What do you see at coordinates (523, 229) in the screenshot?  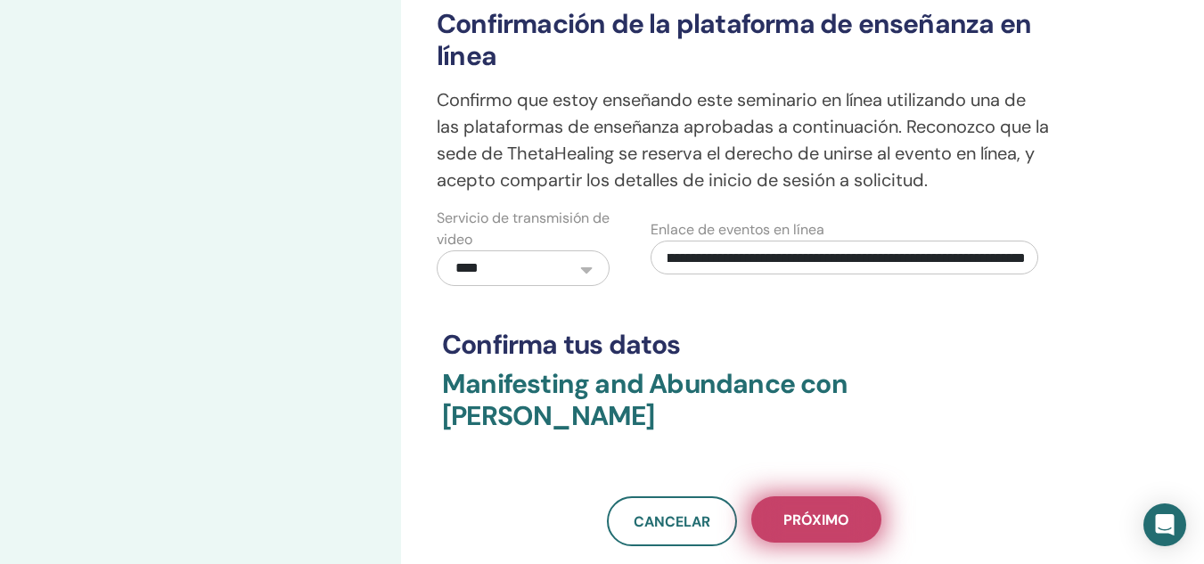 I see `label: Servicio de transmisión de video` at bounding box center [523, 229].